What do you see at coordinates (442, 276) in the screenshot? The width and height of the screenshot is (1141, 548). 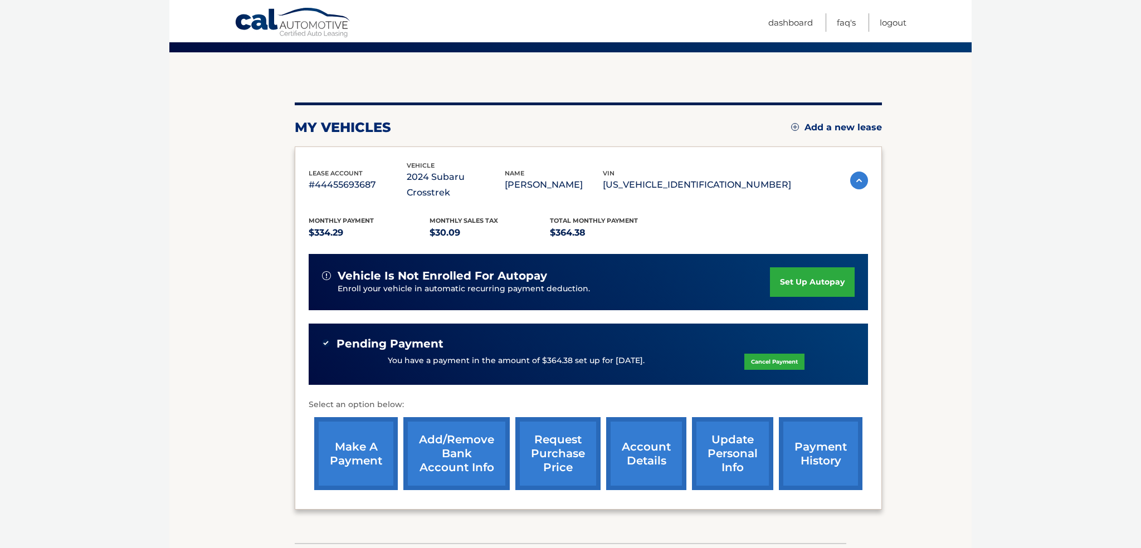 I see `span: vehicle is not enrolled for autopay` at bounding box center [442, 276].